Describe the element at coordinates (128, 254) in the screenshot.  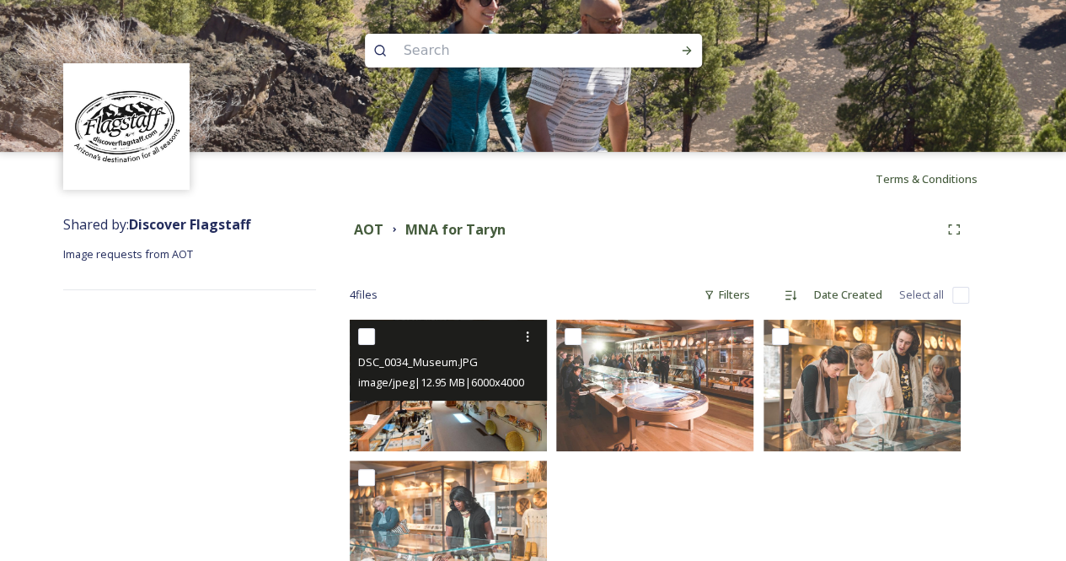
I see `span: Image requests from AOT` at that location.